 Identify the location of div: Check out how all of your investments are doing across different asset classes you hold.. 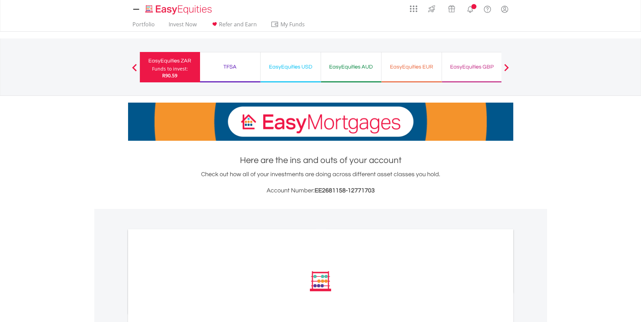
(321, 183).